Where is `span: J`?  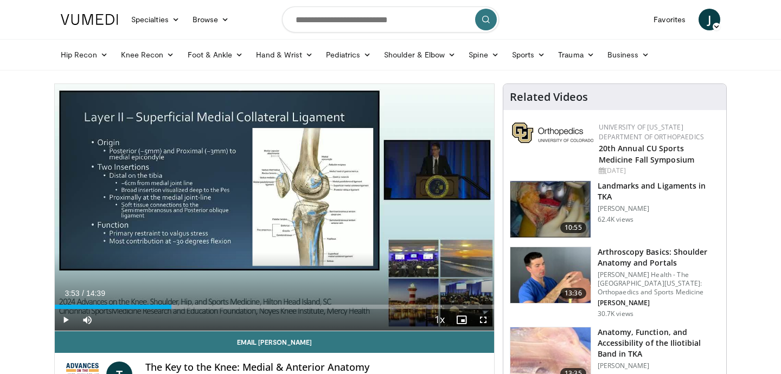 span: J is located at coordinates (710, 20).